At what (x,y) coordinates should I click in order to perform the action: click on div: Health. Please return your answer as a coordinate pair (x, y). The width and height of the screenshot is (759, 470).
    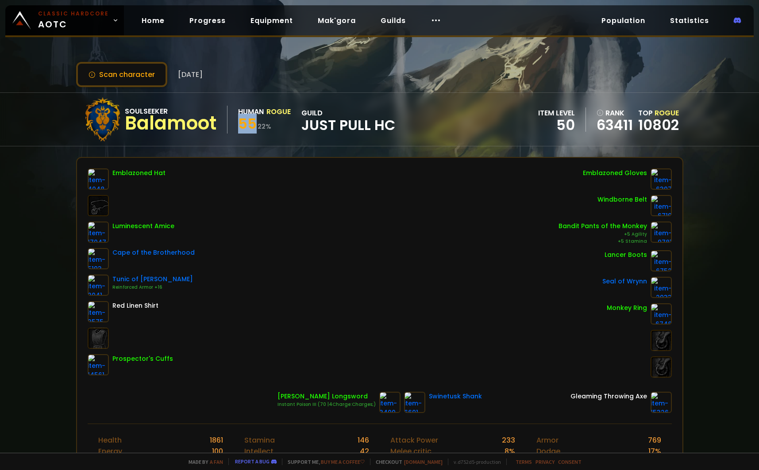
    Looking at the image, I should click on (110, 440).